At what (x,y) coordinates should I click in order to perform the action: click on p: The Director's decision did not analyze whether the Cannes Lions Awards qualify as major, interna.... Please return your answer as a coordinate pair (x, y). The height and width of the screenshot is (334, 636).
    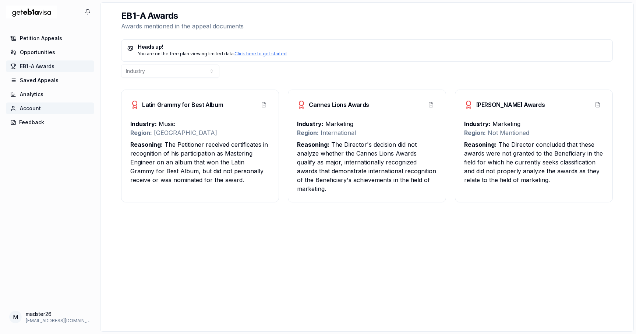
    Looking at the image, I should click on (367, 166).